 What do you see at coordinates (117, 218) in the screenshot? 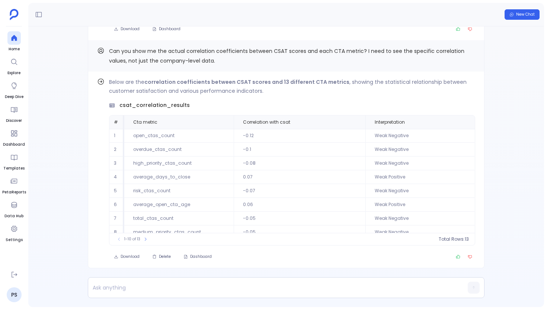
I see `td: 7` at bounding box center [117, 218].